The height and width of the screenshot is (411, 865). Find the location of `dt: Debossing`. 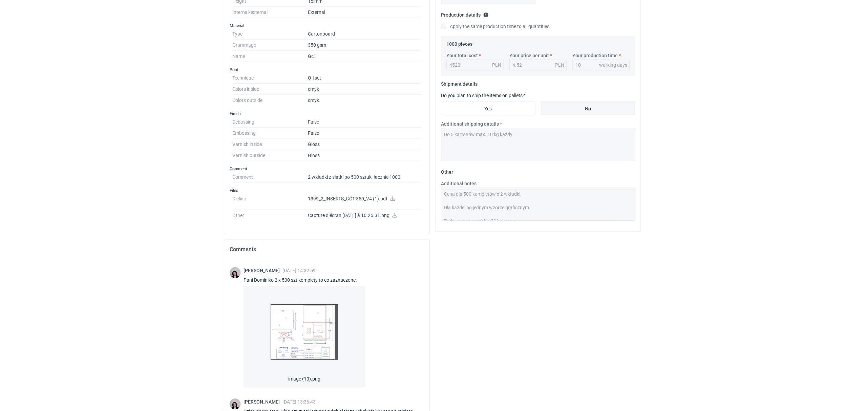

dt: Debossing is located at coordinates (270, 122).